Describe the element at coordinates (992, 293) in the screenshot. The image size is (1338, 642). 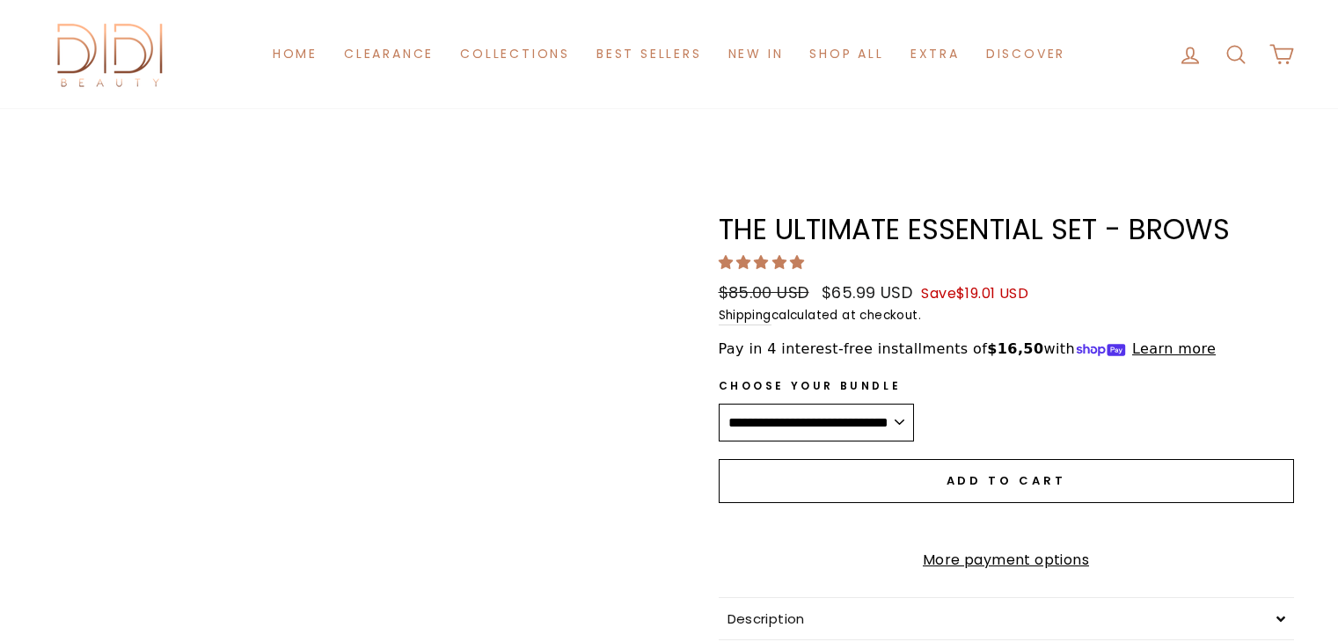
I see `span: $19.01 USD` at that location.